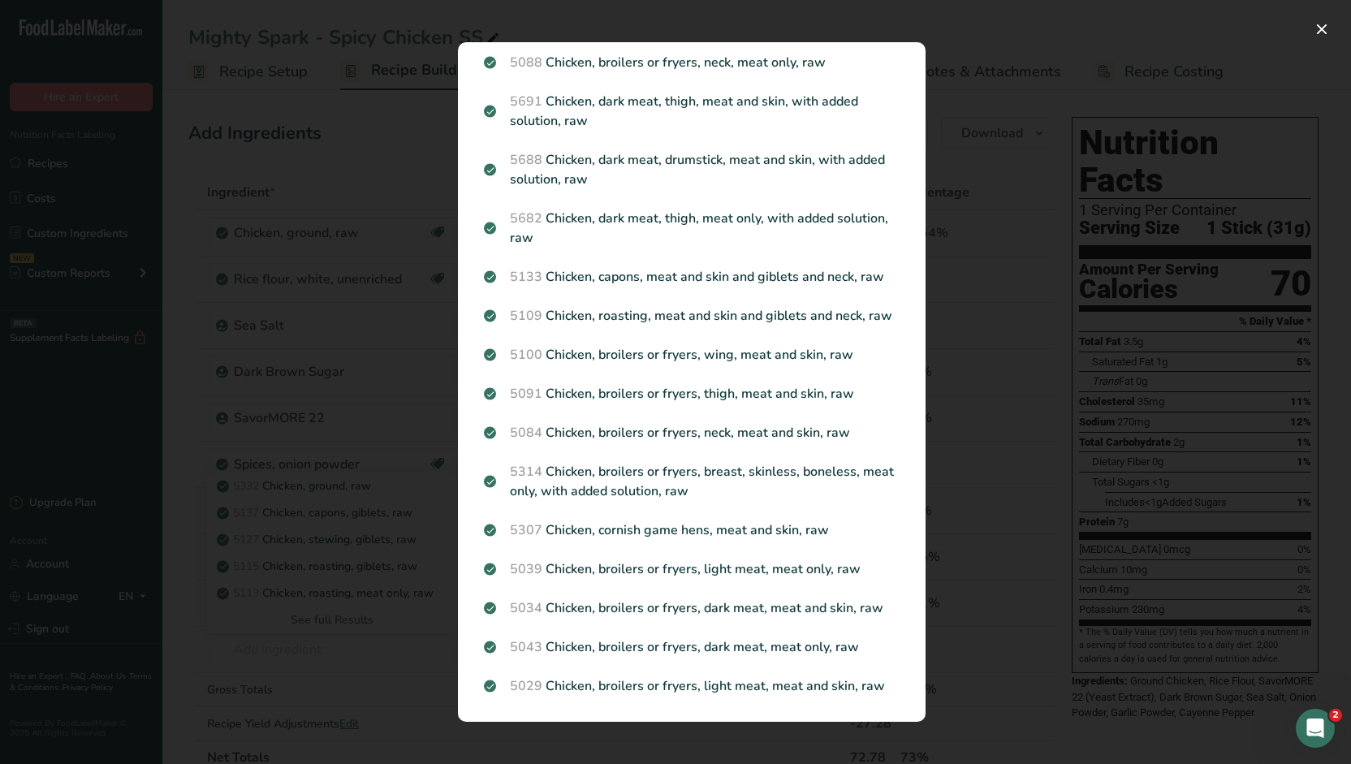 The height and width of the screenshot is (764, 1351). I want to click on p: Chicken, broilers or fryers, wing, meat and skin, raw, so click(692, 355).